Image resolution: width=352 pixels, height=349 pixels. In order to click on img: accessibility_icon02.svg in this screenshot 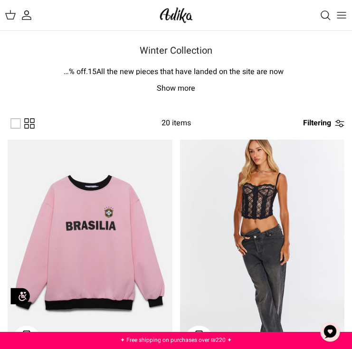, I will do `click(20, 296)`.